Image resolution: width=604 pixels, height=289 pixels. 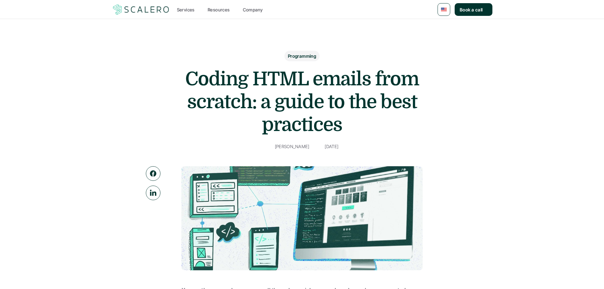 I want to click on h1: Coding HTML emails from scratch: a guide to the best practices, so click(x=302, y=102).